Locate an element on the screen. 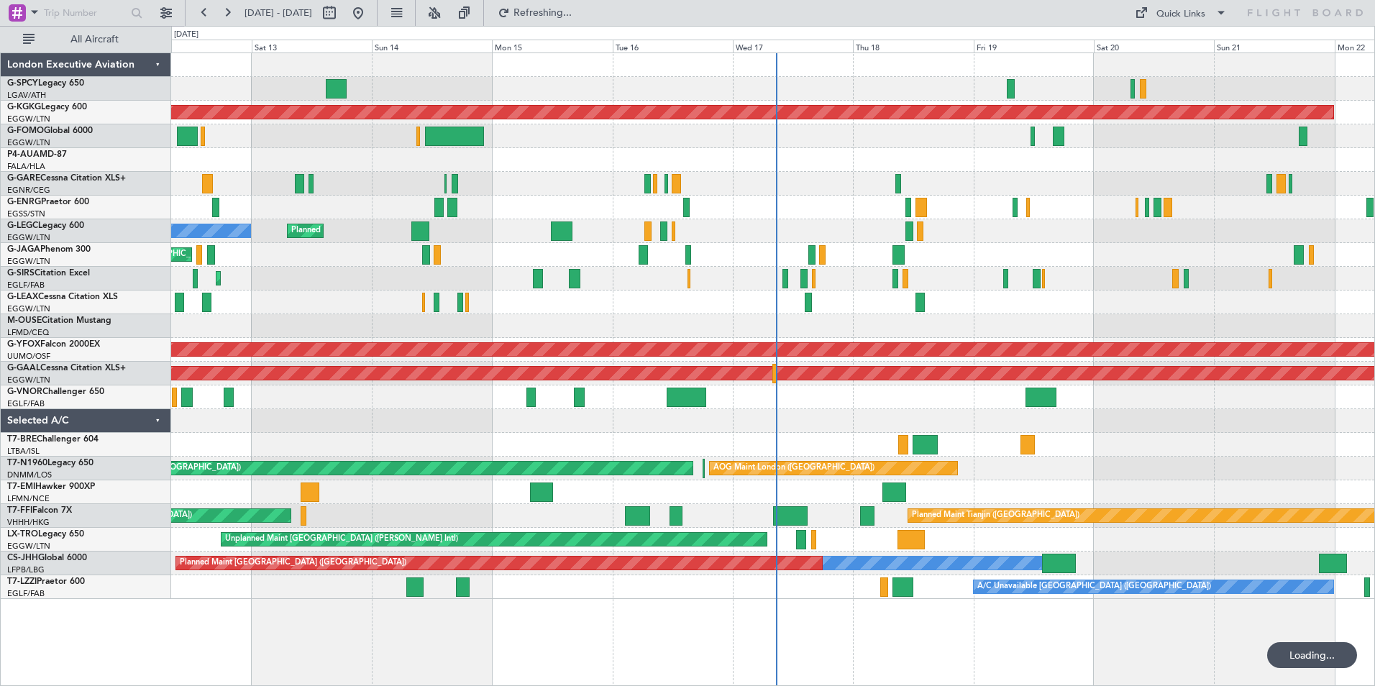 Image resolution: width=1375 pixels, height=686 pixels. span: G-SPCY is located at coordinates (22, 83).